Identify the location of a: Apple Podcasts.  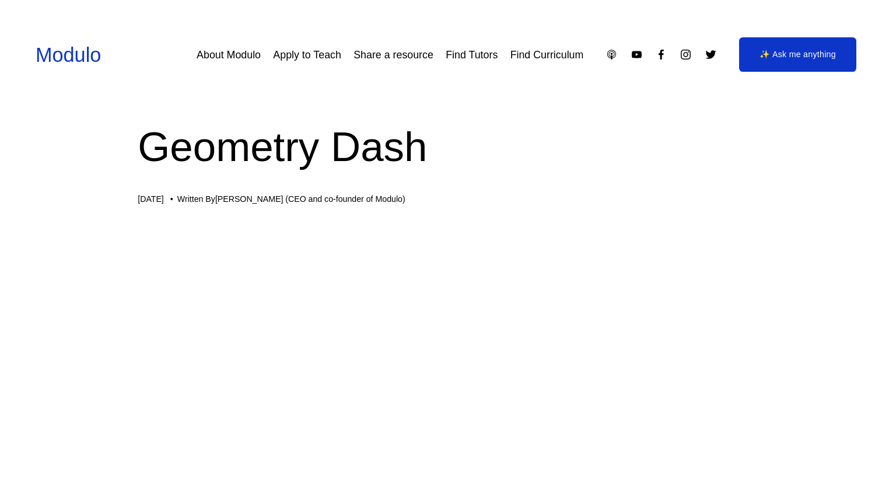
(611, 54).